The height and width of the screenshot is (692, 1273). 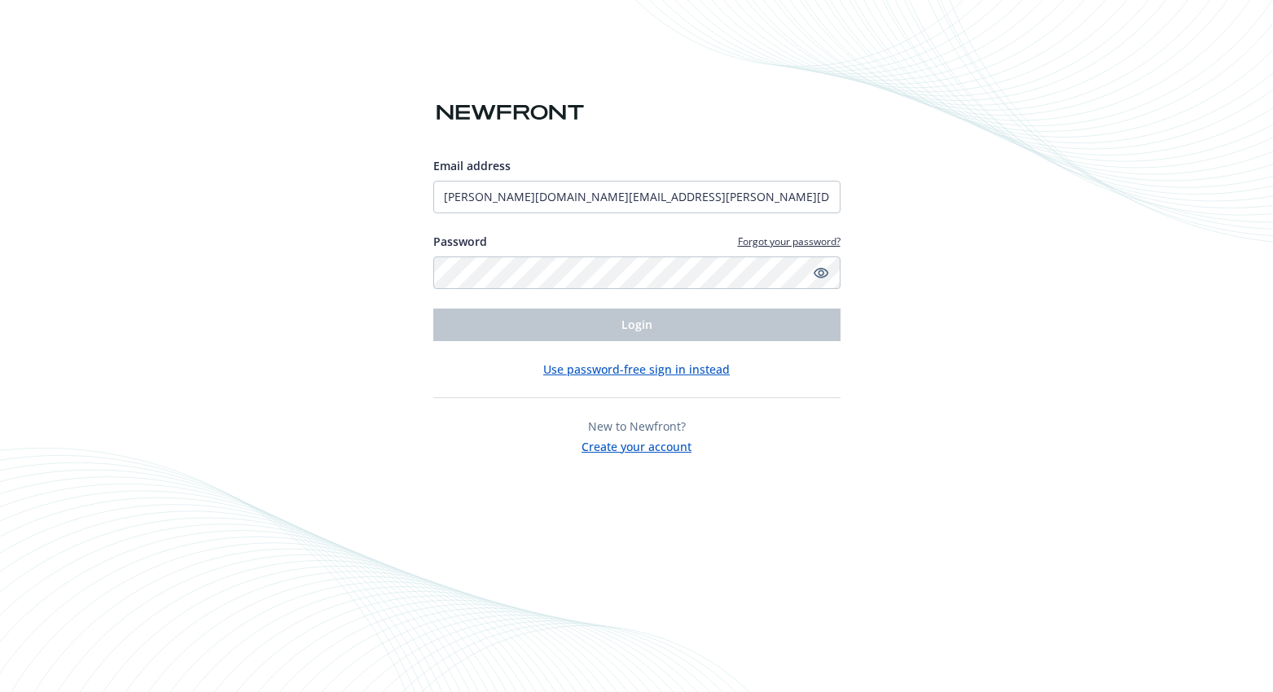 What do you see at coordinates (636, 445) in the screenshot?
I see `button: Create your account` at bounding box center [636, 445].